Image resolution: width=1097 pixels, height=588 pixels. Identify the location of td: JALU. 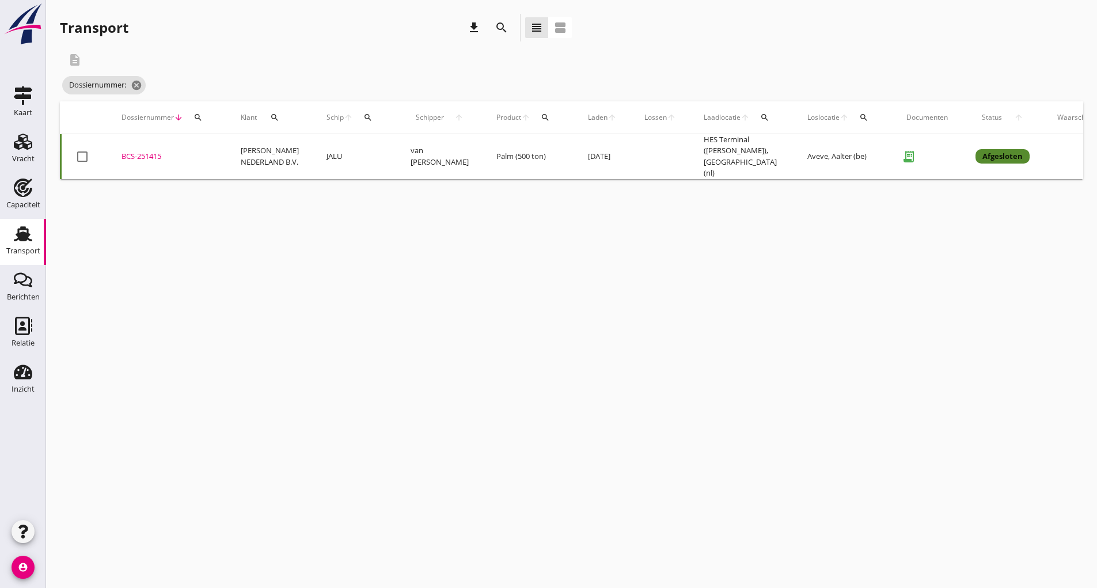
(355, 157).